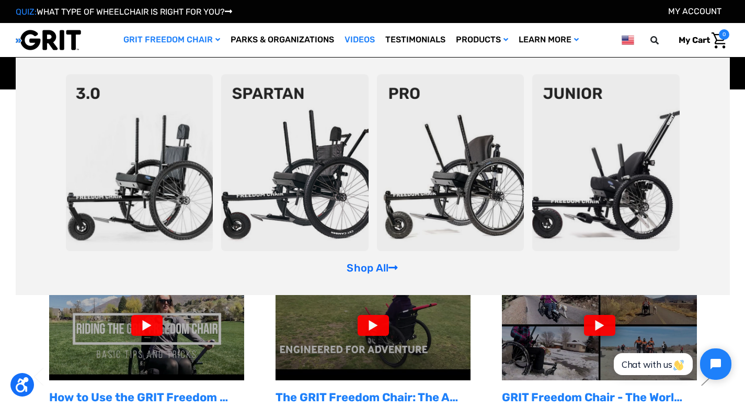 Image resolution: width=745 pixels, height=407 pixels. What do you see at coordinates (599, 397) in the screenshot?
I see `p: GRIT Freedom Chair - The World's Best All-Terrain Wheelchair` at bounding box center [599, 397].